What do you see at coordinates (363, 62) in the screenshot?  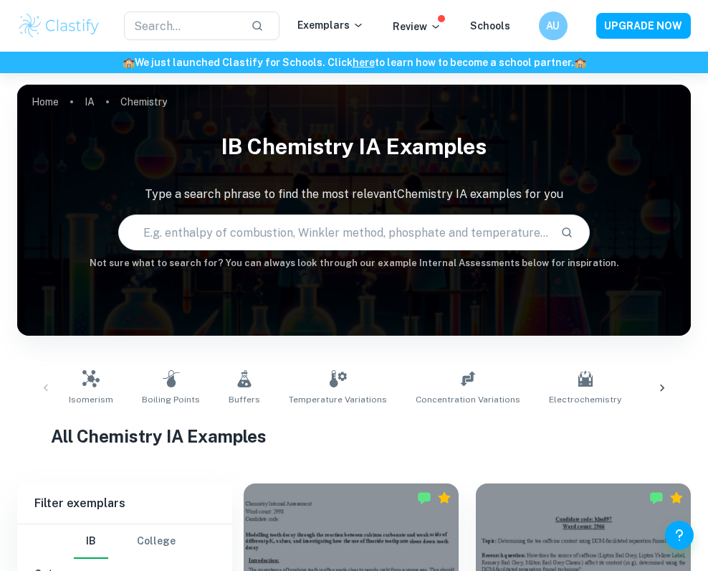 I see `a: here` at bounding box center [363, 62].